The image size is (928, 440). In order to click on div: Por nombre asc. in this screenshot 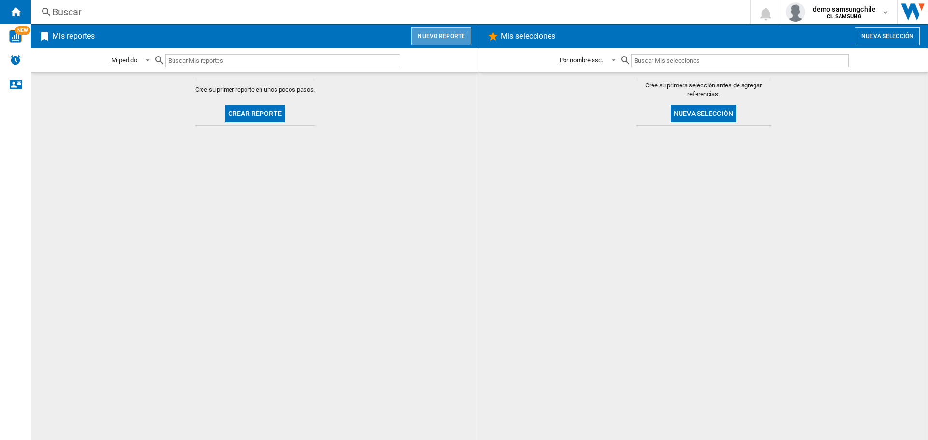, I will do `click(581, 60)`.